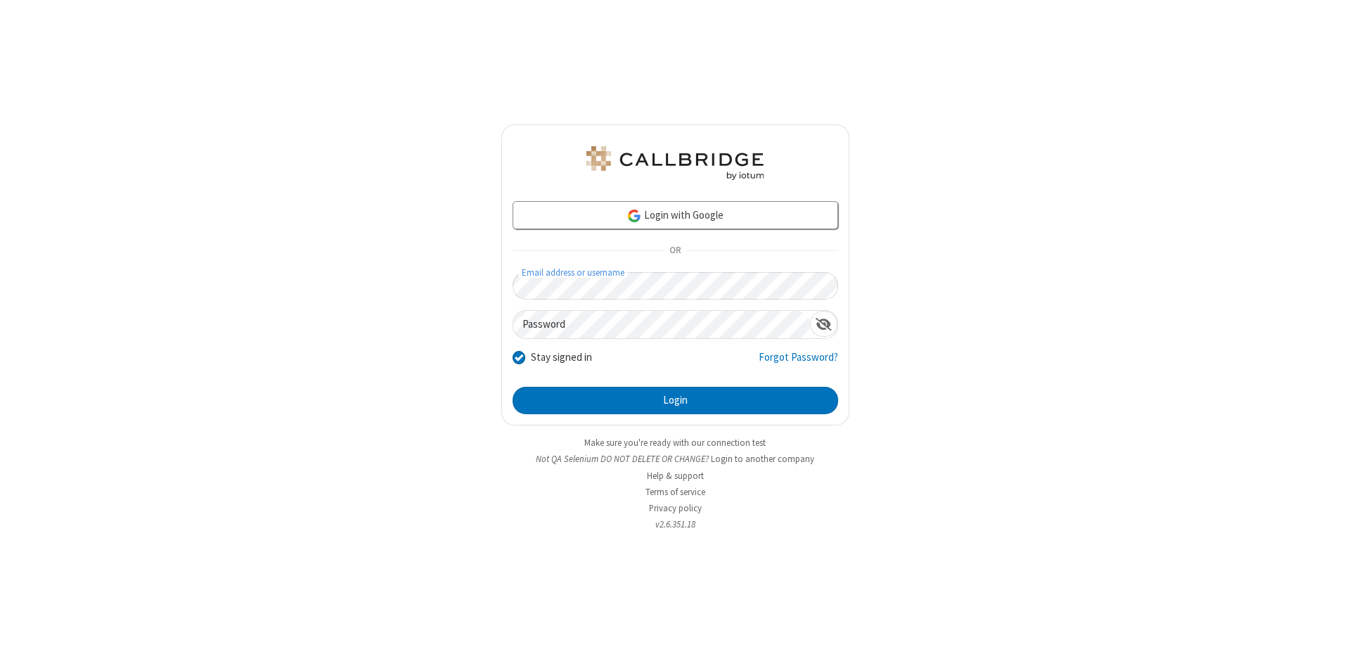  Describe the element at coordinates (675, 286) in the screenshot. I see `input: Email address or username` at that location.